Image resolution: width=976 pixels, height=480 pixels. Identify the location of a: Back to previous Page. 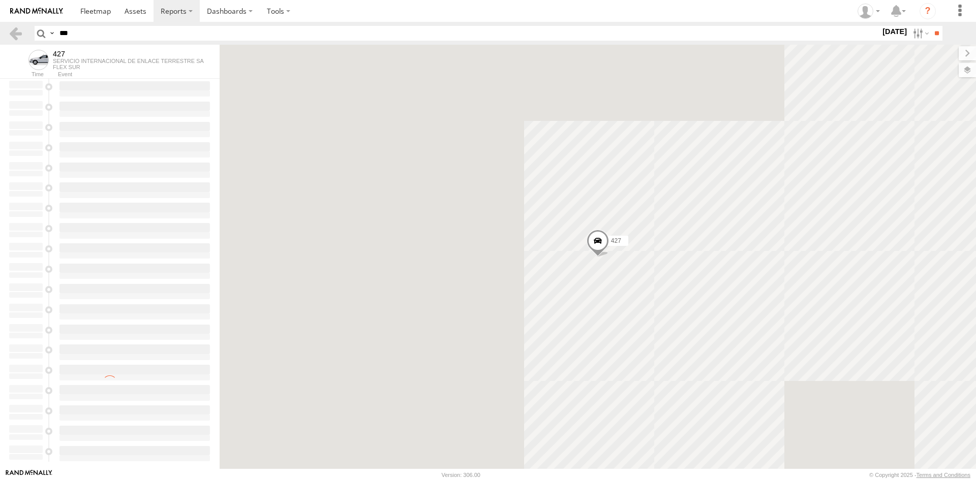
(15, 33).